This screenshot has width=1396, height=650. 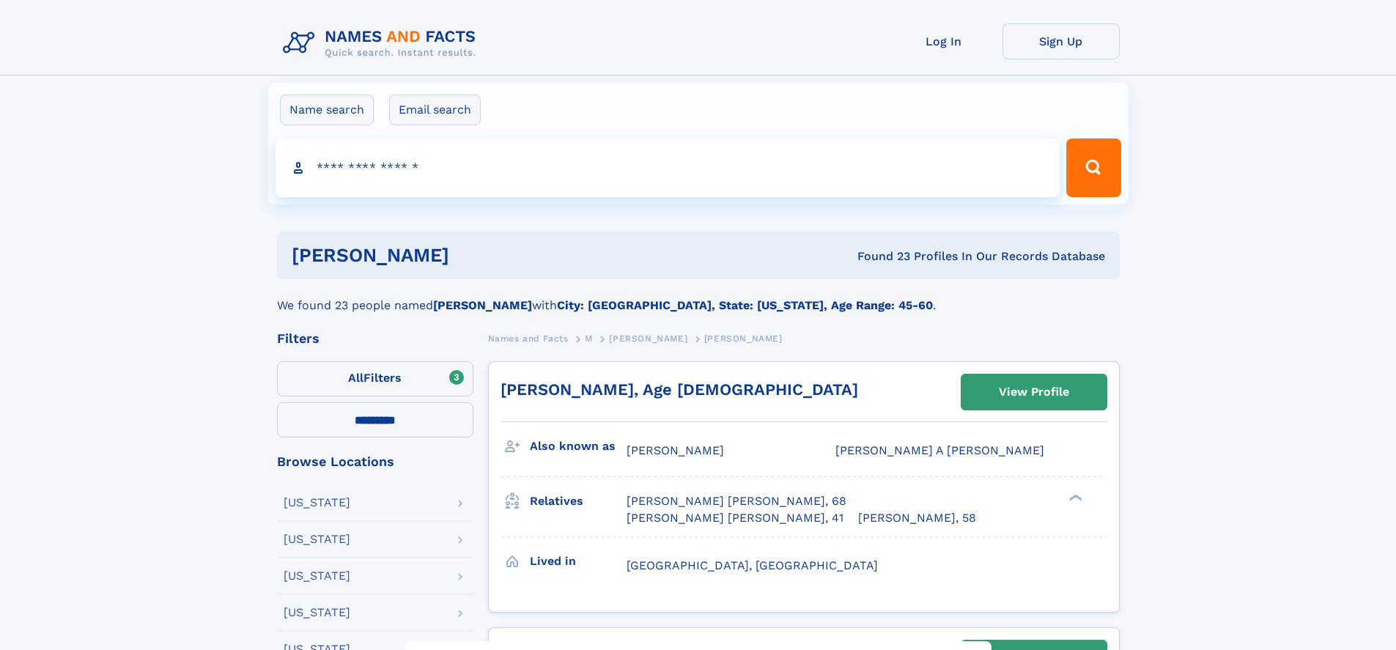 I want to click on h3: Relatives, so click(x=578, y=501).